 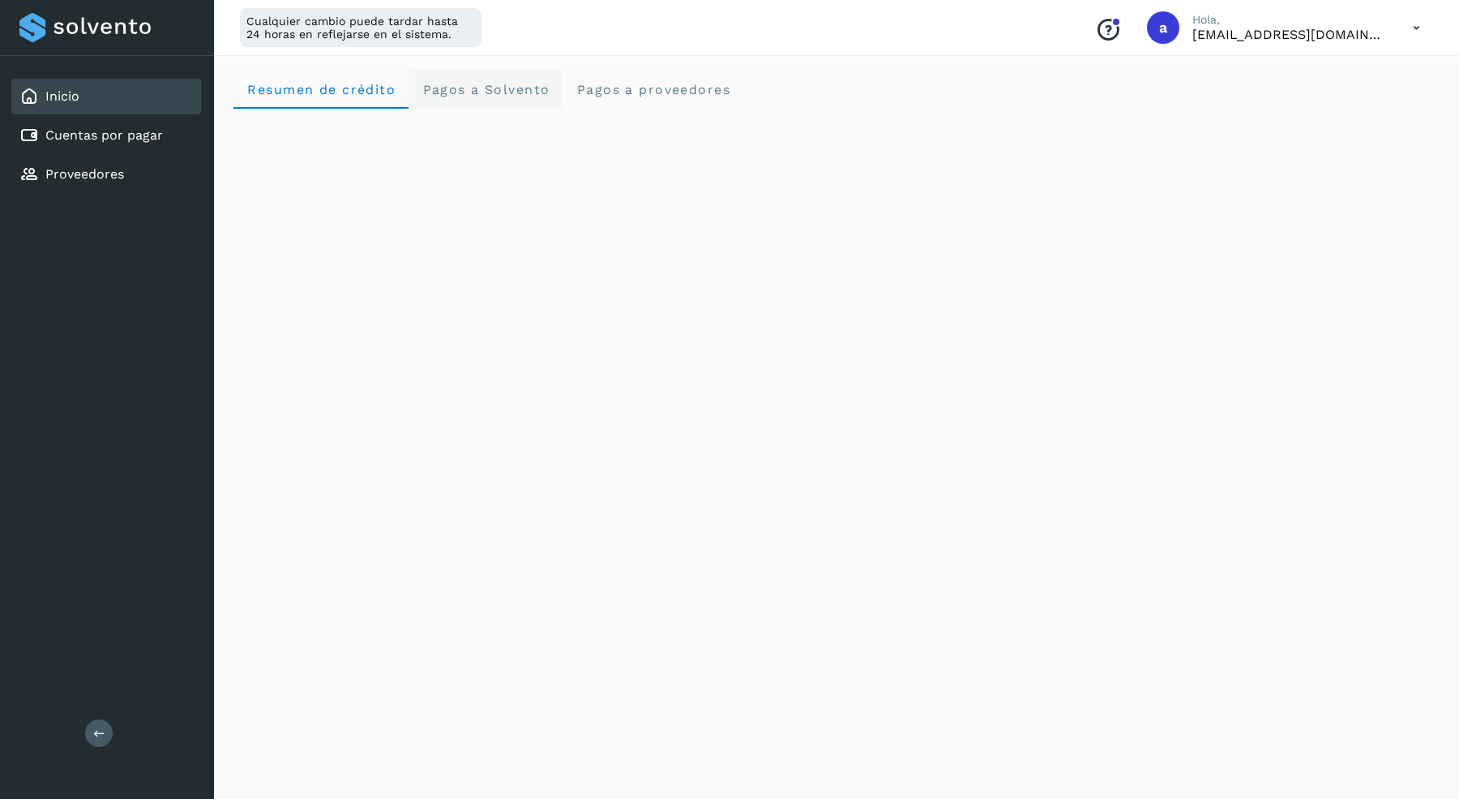 What do you see at coordinates (361, 28) in the screenshot?
I see `div: Cualquier cambio puede tardar hasta 24 horas en reflejarse en el sistema.` at bounding box center [361, 28].